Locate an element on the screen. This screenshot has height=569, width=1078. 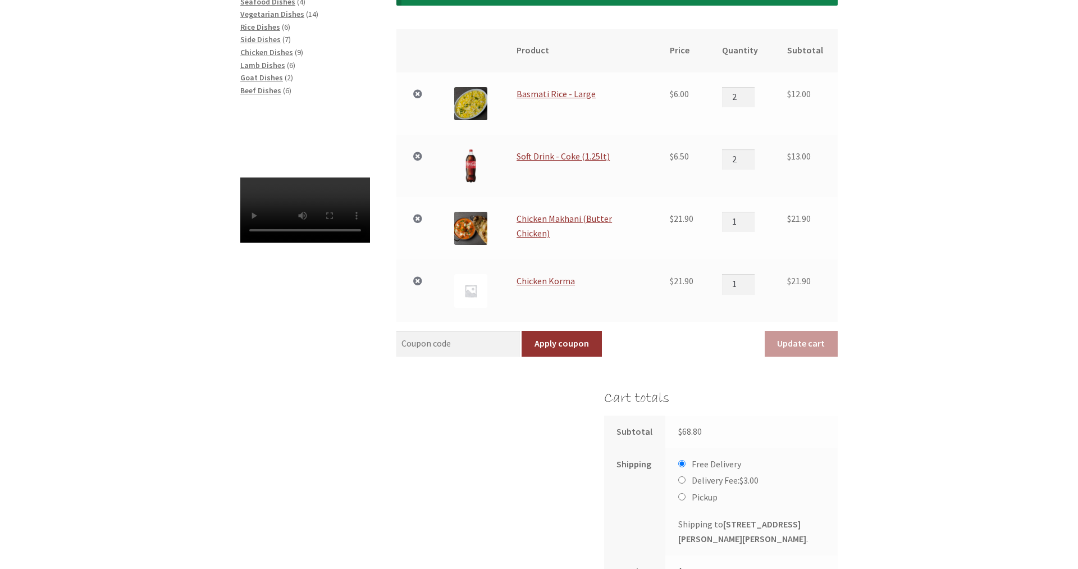
img: Soft Drink - Coke (1.25lt) is located at coordinates (471, 166).